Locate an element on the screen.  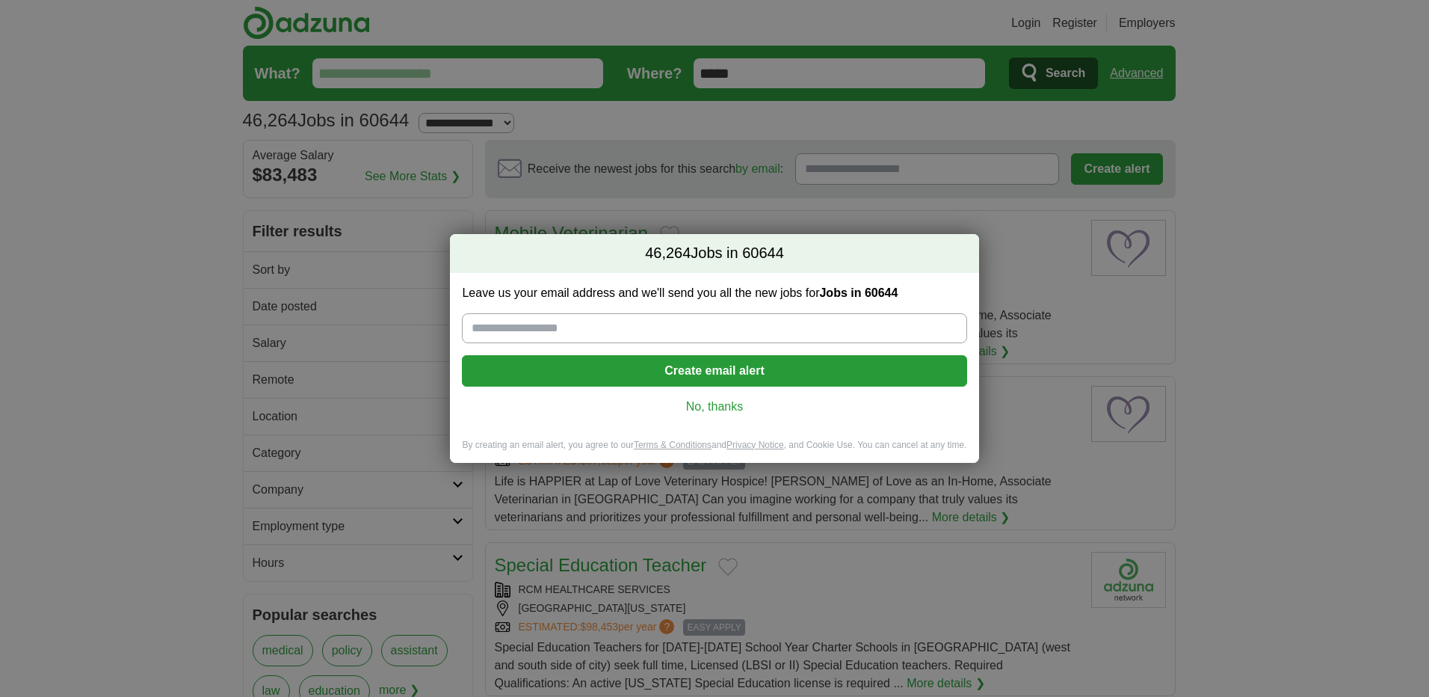
label: Leave us your email address and we'll send you all the new jobs for is located at coordinates (714, 293).